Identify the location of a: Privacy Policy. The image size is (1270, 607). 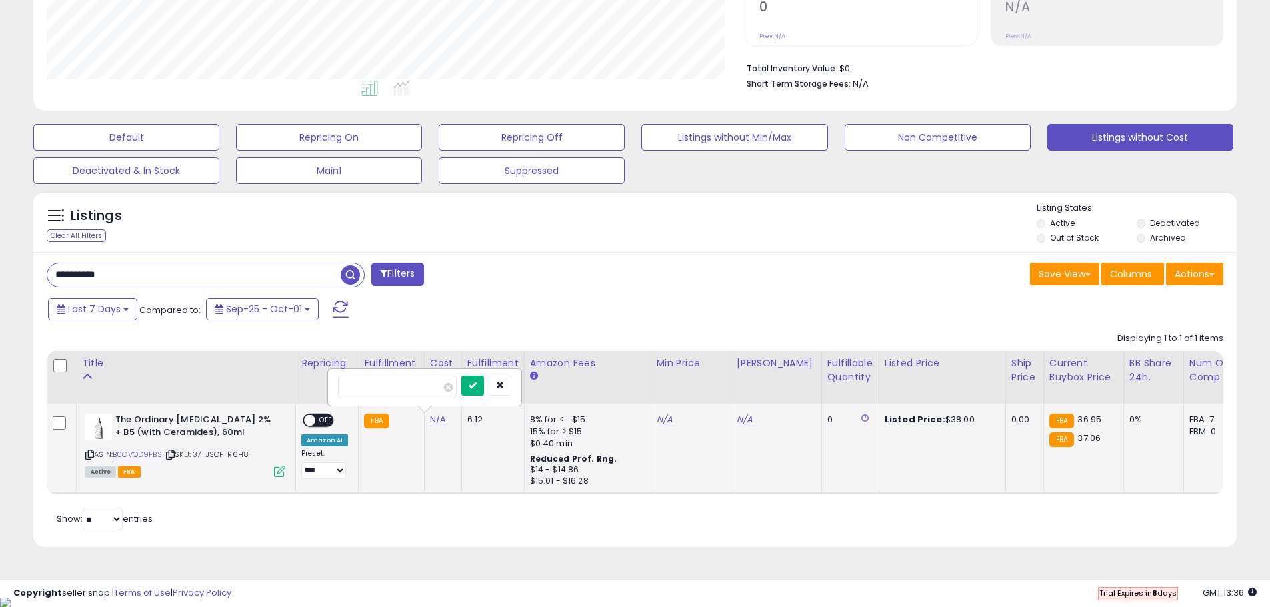
(202, 593).